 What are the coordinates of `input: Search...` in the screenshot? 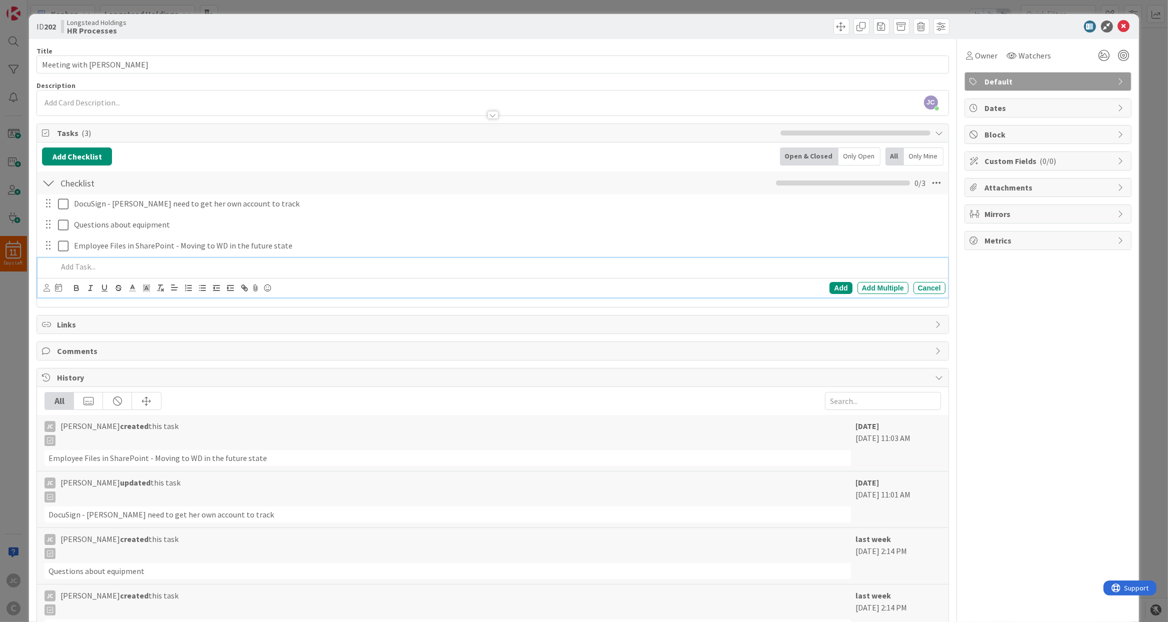 It's located at (883, 401).